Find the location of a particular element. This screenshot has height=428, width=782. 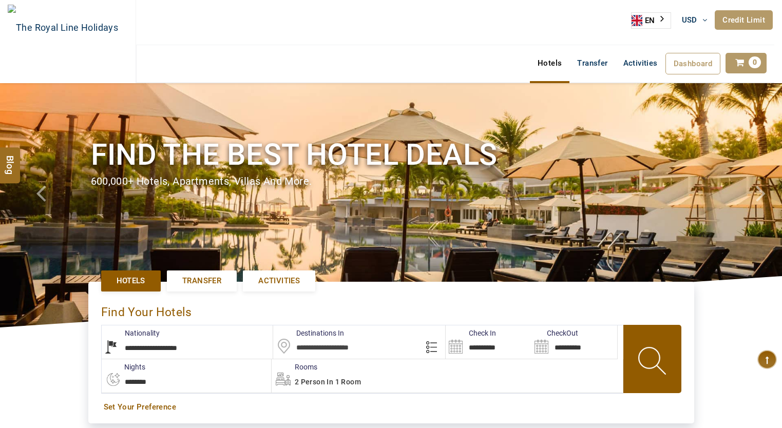

div: 600,000+ hotels, apartments, villas and more. is located at coordinates (391, 181).